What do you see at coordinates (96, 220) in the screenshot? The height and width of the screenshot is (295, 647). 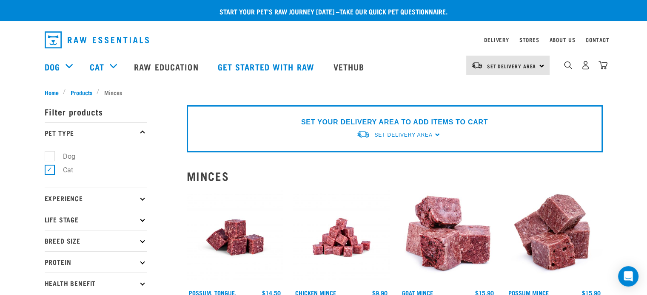 I see `p: Life Stage` at bounding box center [96, 220].